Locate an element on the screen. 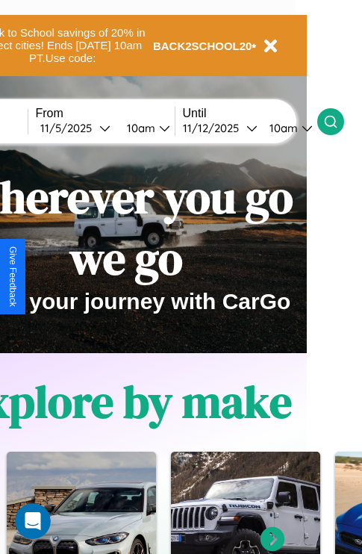 The image size is (362, 554). b: BACK2SCHOOL20 is located at coordinates (202, 46).